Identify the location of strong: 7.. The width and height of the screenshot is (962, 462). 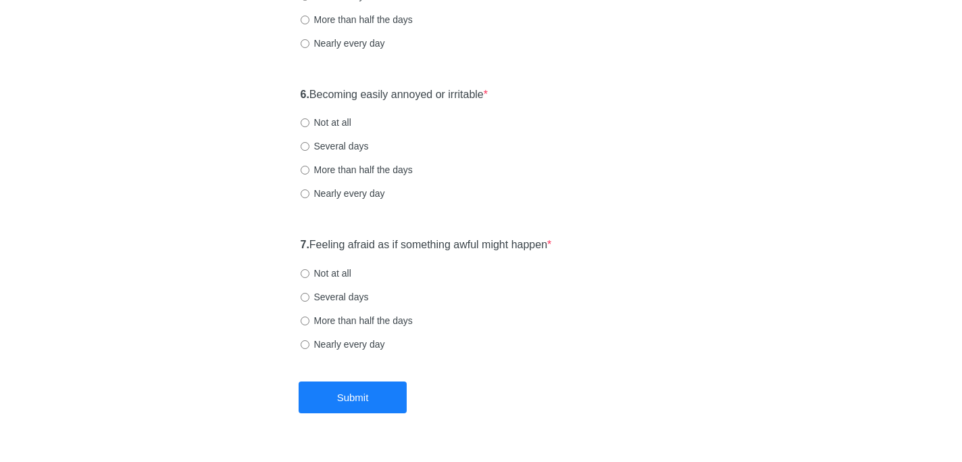
(305, 244).